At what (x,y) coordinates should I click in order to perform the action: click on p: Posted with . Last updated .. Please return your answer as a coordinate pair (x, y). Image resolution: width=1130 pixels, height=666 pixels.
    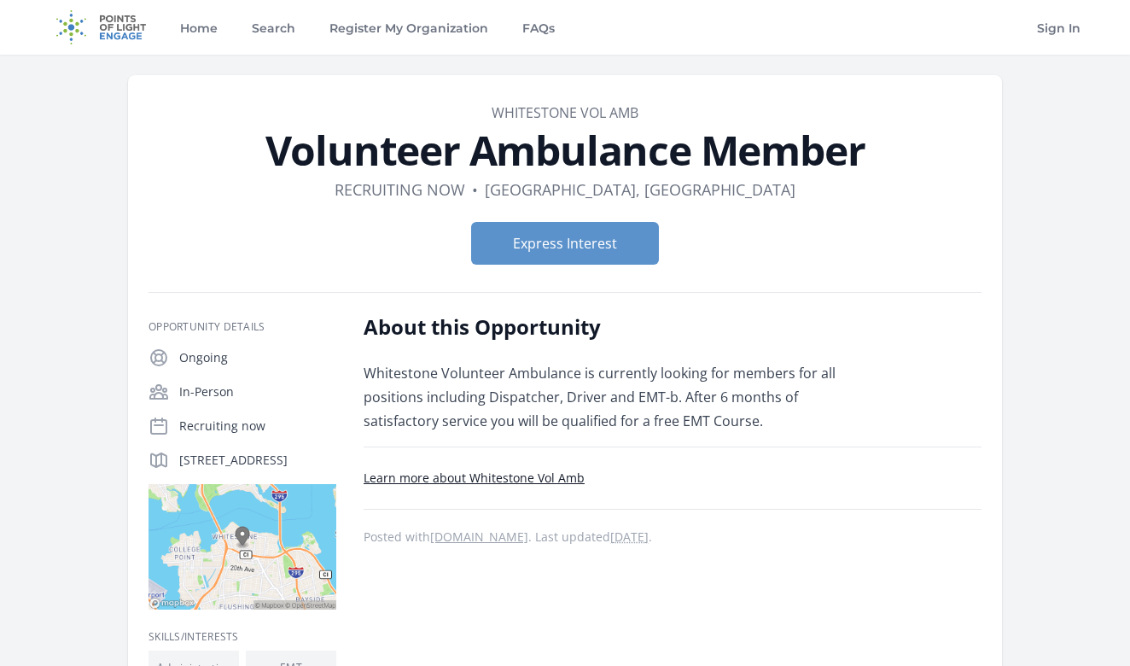
    Looking at the image, I should click on (672, 537).